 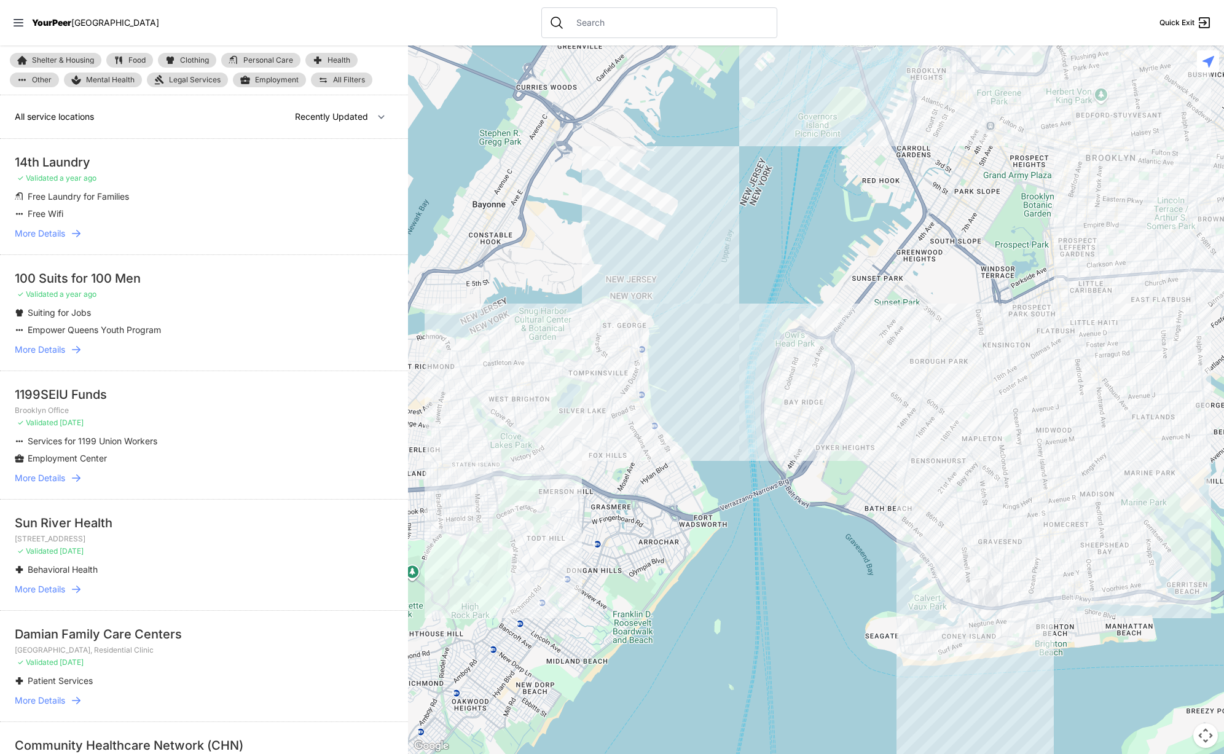 I want to click on span: Quick Exit, so click(x=1177, y=23).